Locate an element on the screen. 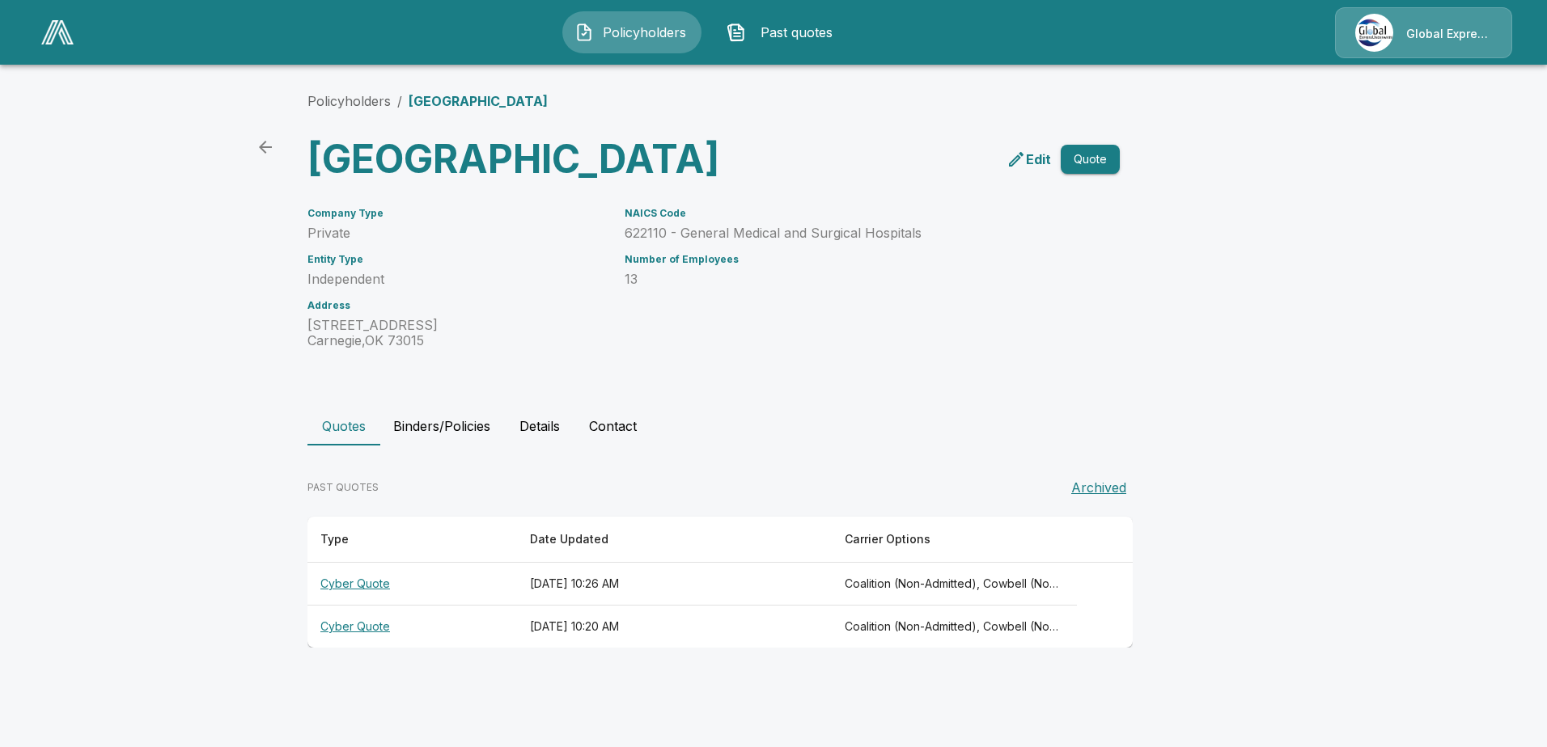 The width and height of the screenshot is (1547, 747). h6: Address is located at coordinates (456, 306).